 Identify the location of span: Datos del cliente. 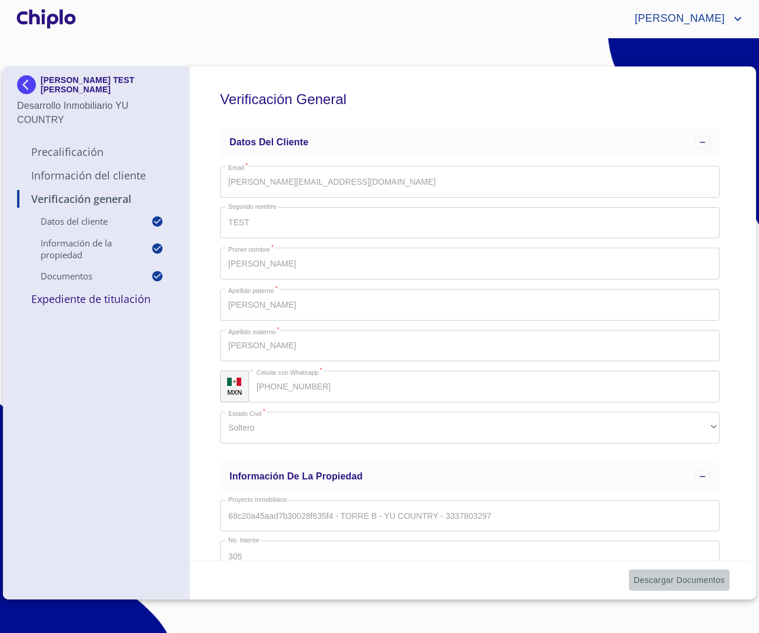
(269, 142).